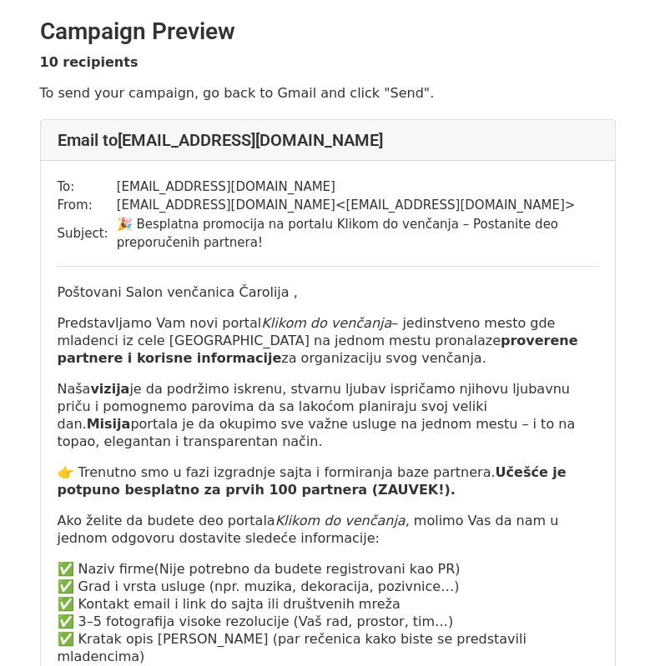  Describe the element at coordinates (87, 187) in the screenshot. I see `td: To:` at that location.